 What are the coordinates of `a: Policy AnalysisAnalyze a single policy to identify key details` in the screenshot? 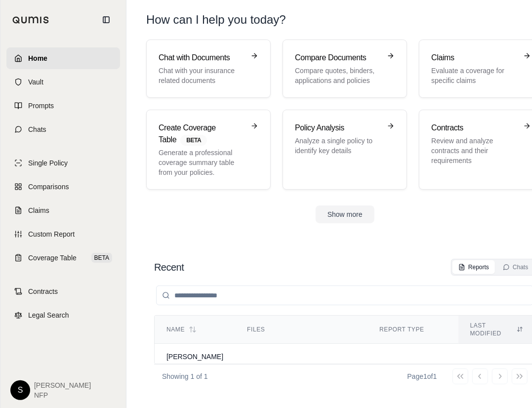 It's located at (345, 150).